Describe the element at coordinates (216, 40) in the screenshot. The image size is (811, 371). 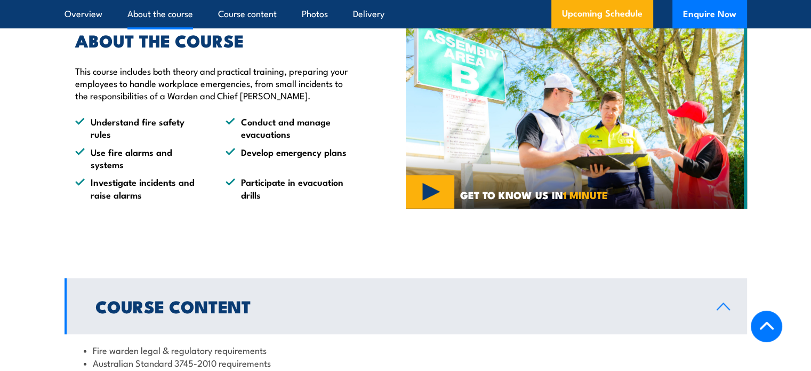
I see `h2: ABOUT THE COURSE` at that location.